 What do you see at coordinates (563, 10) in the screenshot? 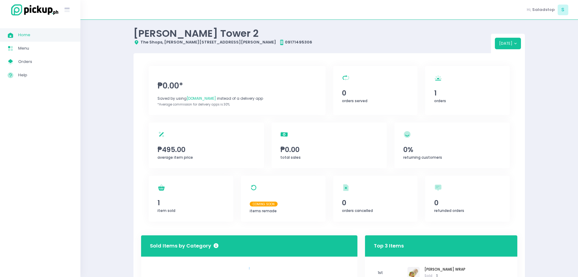
I see `span: S` at bounding box center [563, 10].